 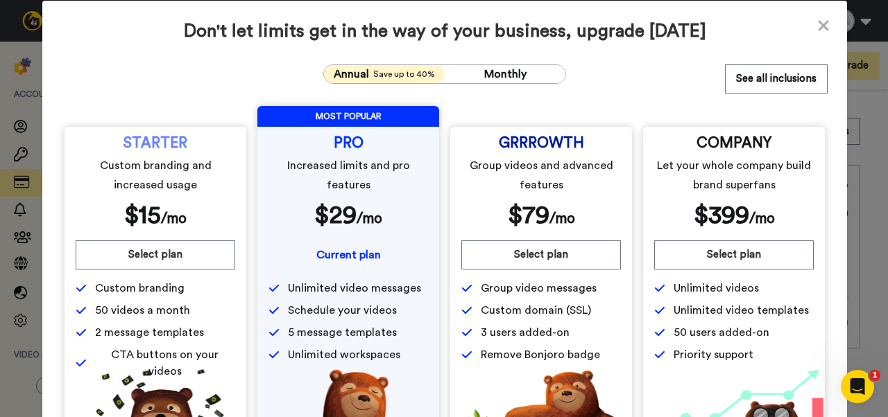 What do you see at coordinates (149, 333) in the screenshot?
I see `span: 2 message templates` at bounding box center [149, 333].